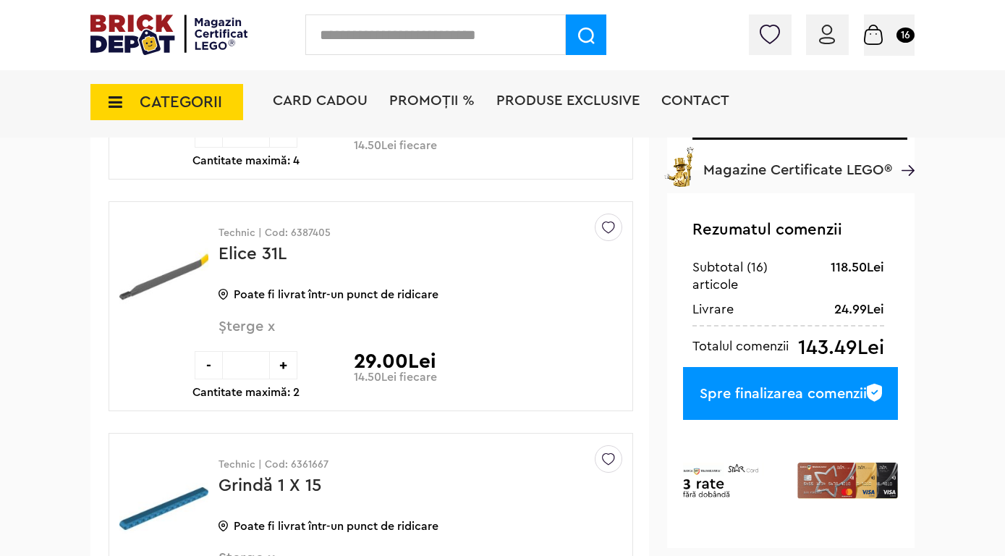  I want to click on span: Magazine Certificate LEGO®, so click(797, 161).